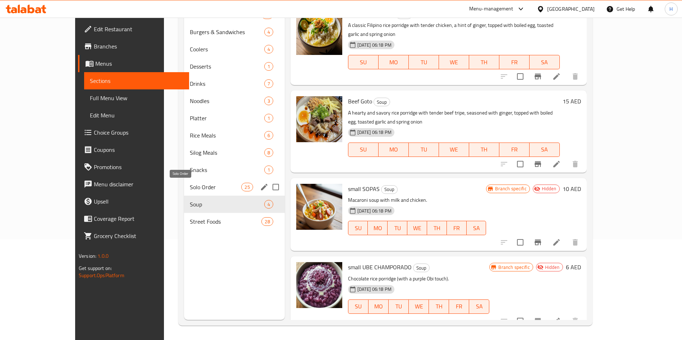 Image resolution: width=682 pixels, height=340 pixels. What do you see at coordinates (227, 84) in the screenshot?
I see `div: Drinks` at bounding box center [227, 84].